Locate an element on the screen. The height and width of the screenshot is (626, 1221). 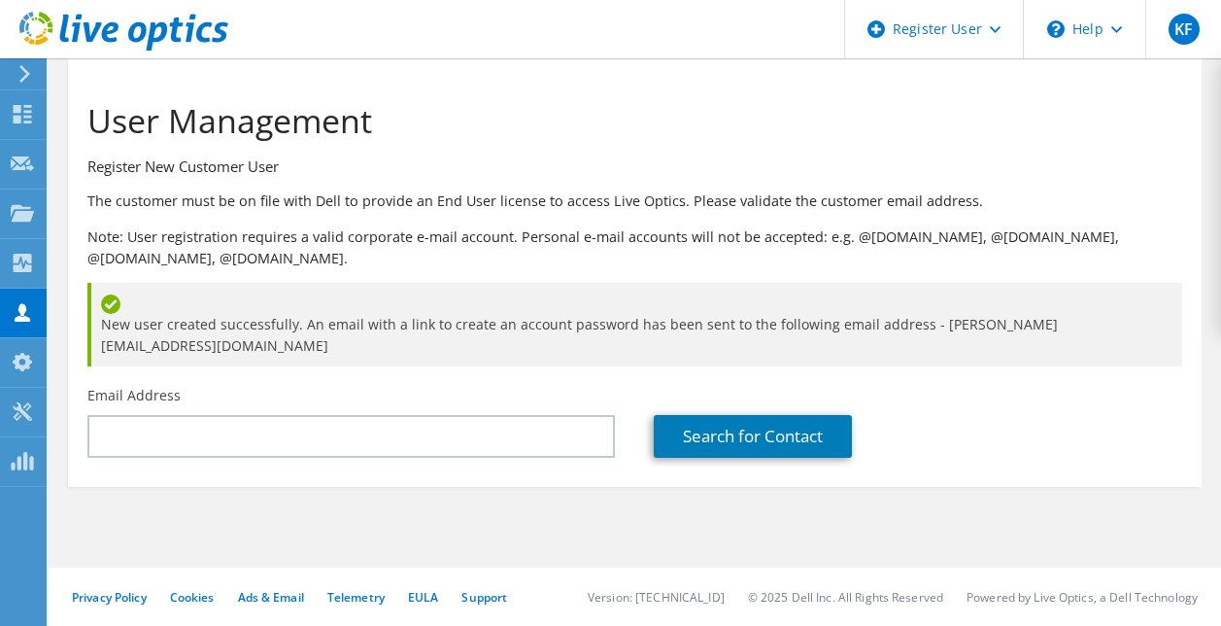
span: KF is located at coordinates (1184, 29).